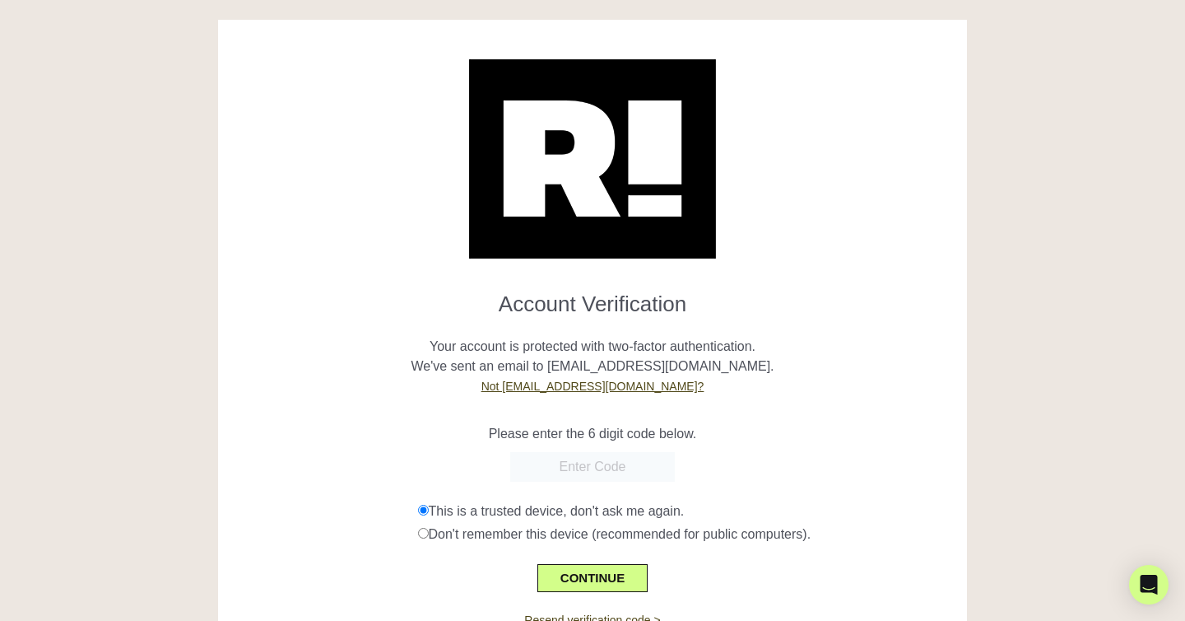 The image size is (1185, 621). What do you see at coordinates (687, 511) in the screenshot?
I see `div: This is a trusted device, don't ask me again.` at bounding box center [687, 511].